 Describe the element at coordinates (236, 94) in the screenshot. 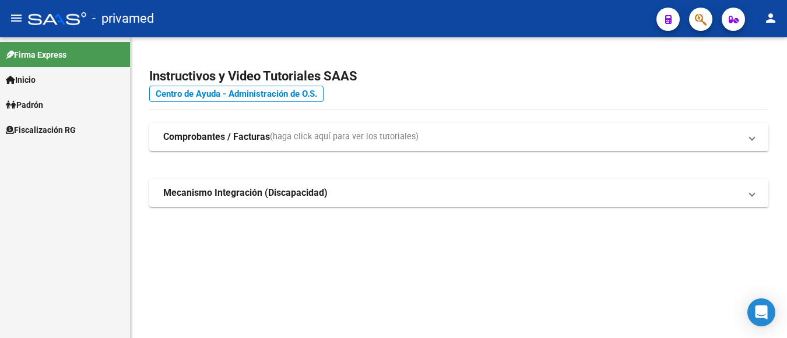

I see `a: Centro de Ayuda - Administración de O.S.` at that location.